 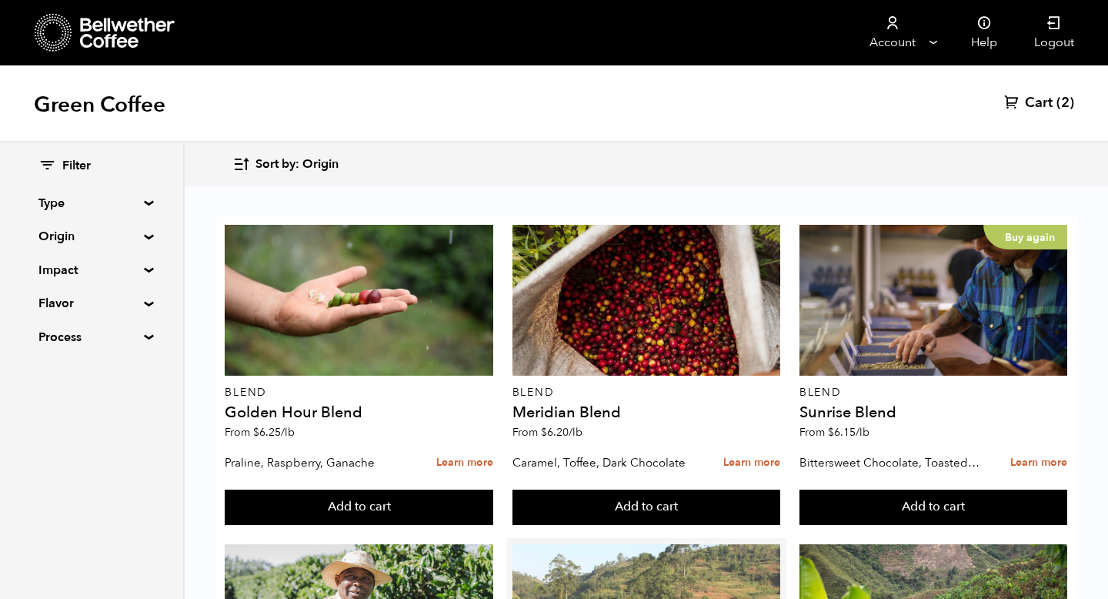 What do you see at coordinates (274, 432) in the screenshot?
I see `bdi: 6.25` at bounding box center [274, 432].